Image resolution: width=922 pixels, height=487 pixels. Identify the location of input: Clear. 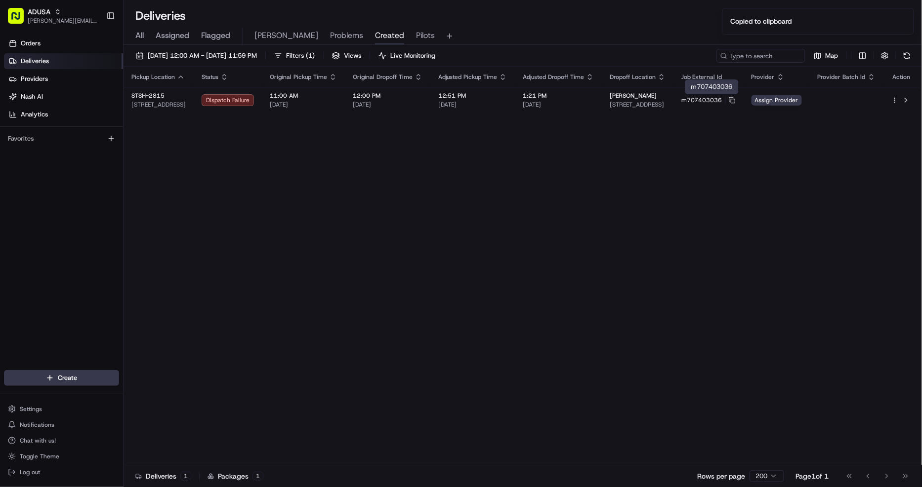
(94, 69).